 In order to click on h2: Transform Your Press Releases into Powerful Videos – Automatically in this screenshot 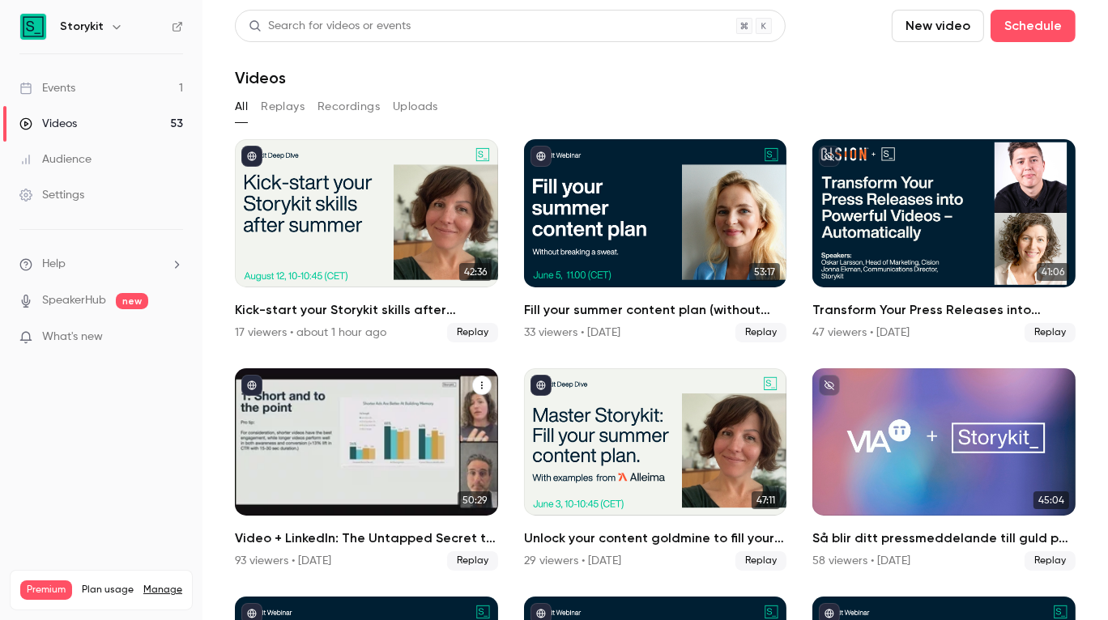, I will do `click(943, 310)`.